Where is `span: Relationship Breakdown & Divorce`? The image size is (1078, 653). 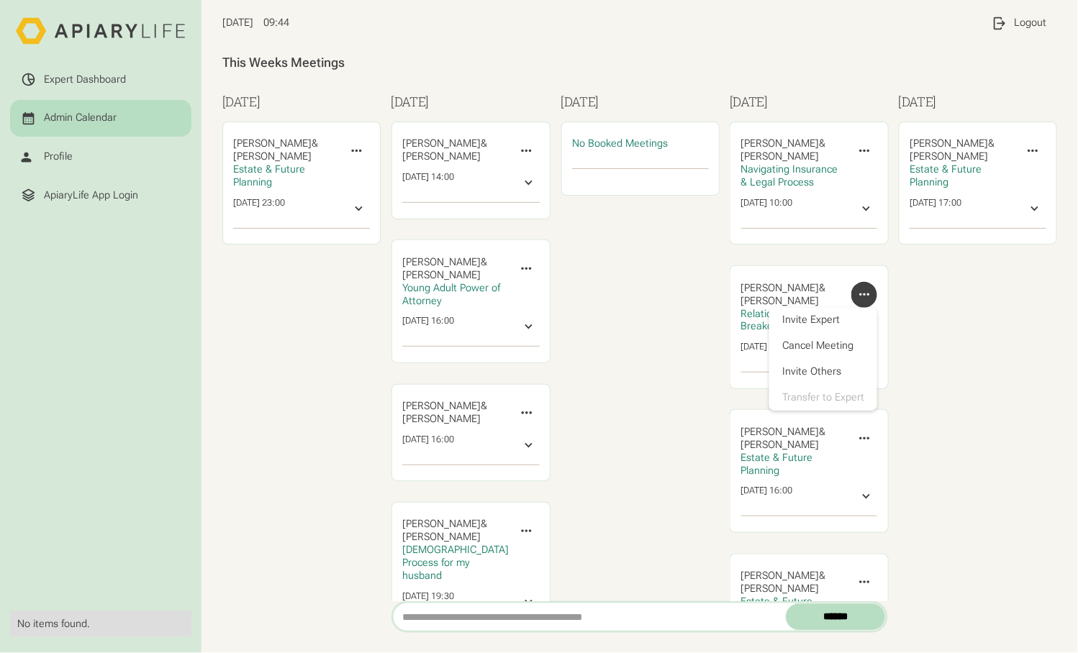
span: Relationship Breakdown & Divorce is located at coordinates (790, 320).